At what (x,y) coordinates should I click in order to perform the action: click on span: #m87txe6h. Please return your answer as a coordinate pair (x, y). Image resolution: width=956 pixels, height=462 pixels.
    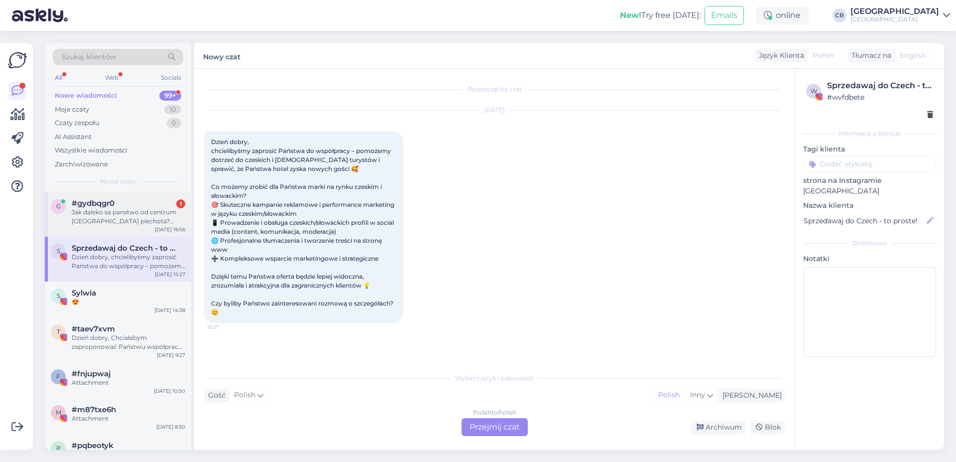
    Looking at the image, I should click on (94, 409).